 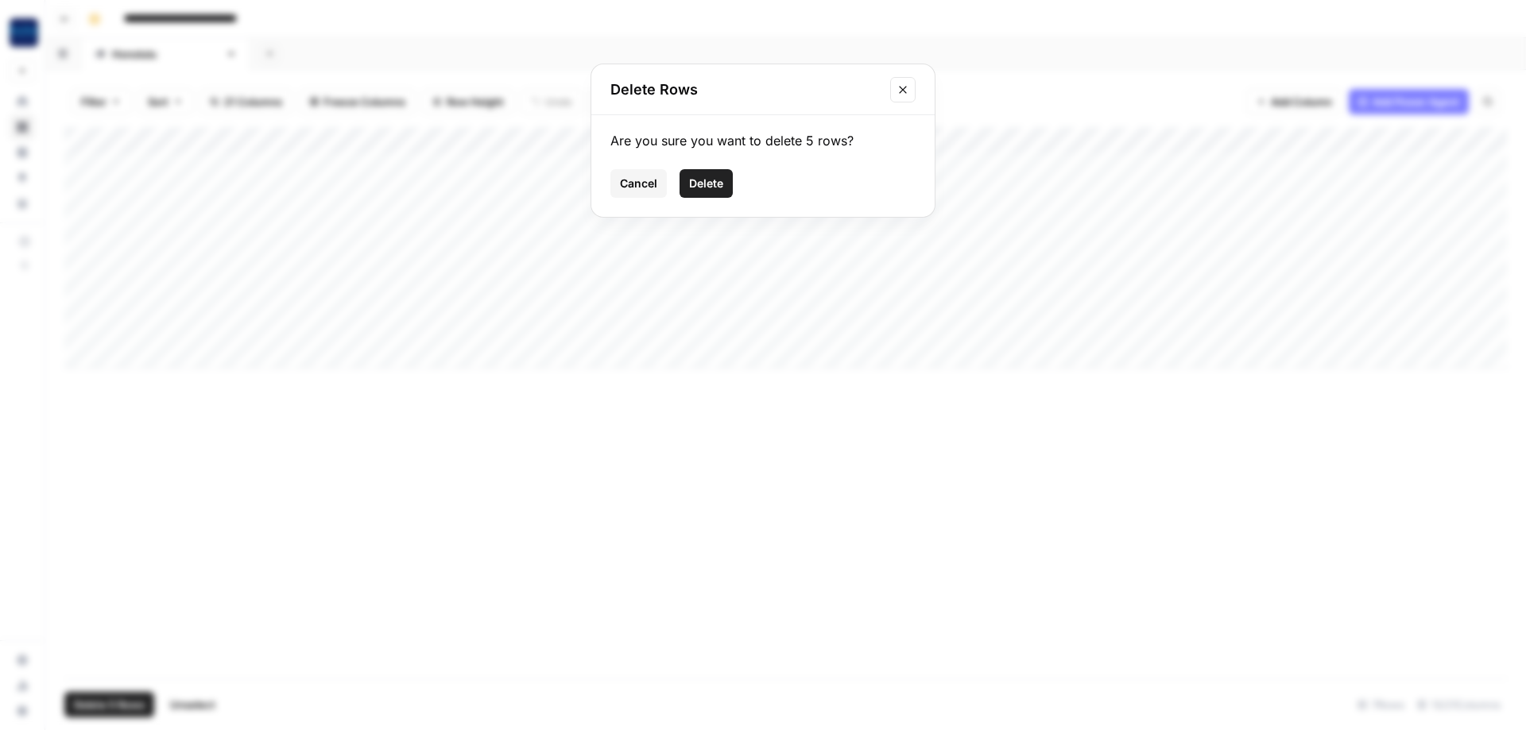 I want to click on button: Close modal, so click(x=903, y=90).